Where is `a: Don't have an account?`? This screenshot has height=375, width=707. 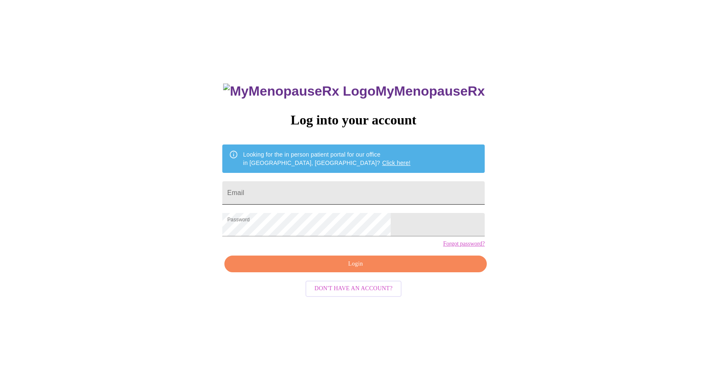
a: Don't have an account? is located at coordinates (354, 288).